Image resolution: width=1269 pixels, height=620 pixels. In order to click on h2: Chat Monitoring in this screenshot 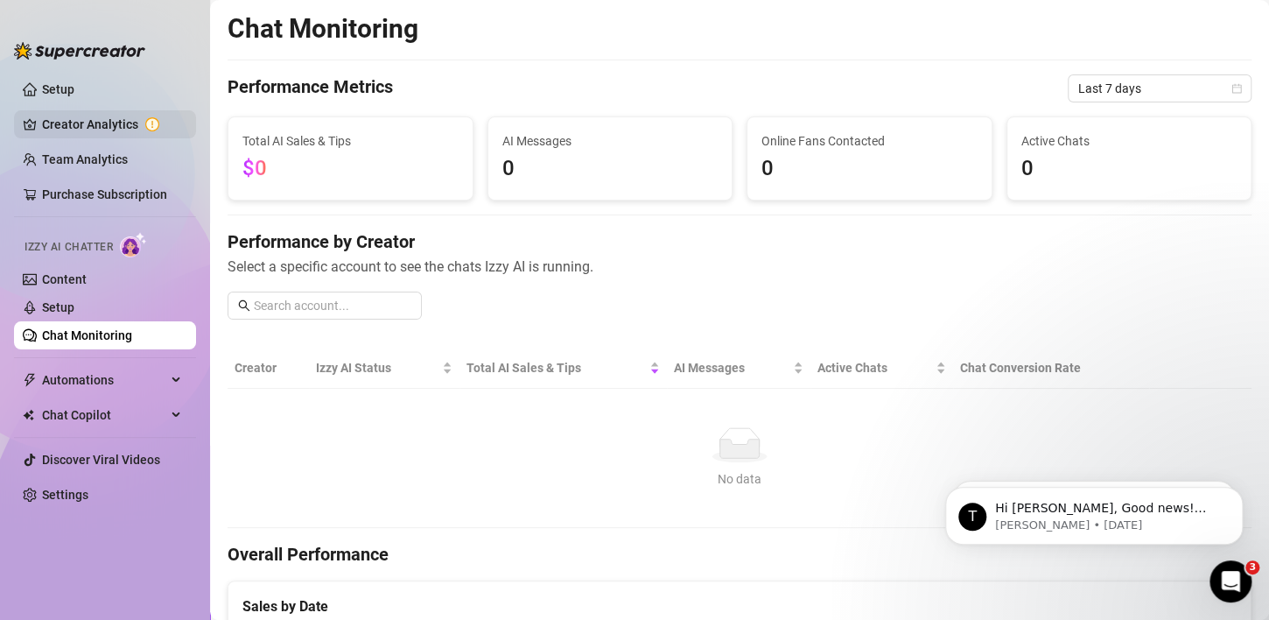, I will do `click(323, 29)`.